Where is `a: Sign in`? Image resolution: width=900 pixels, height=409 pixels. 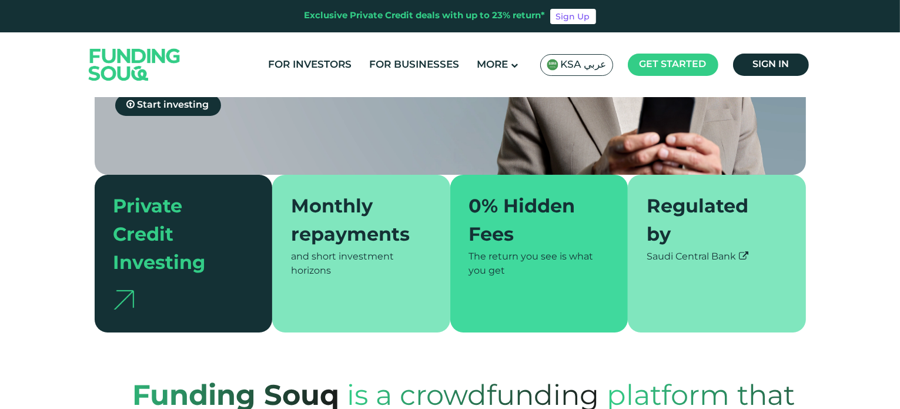 a: Sign in is located at coordinates (771, 65).